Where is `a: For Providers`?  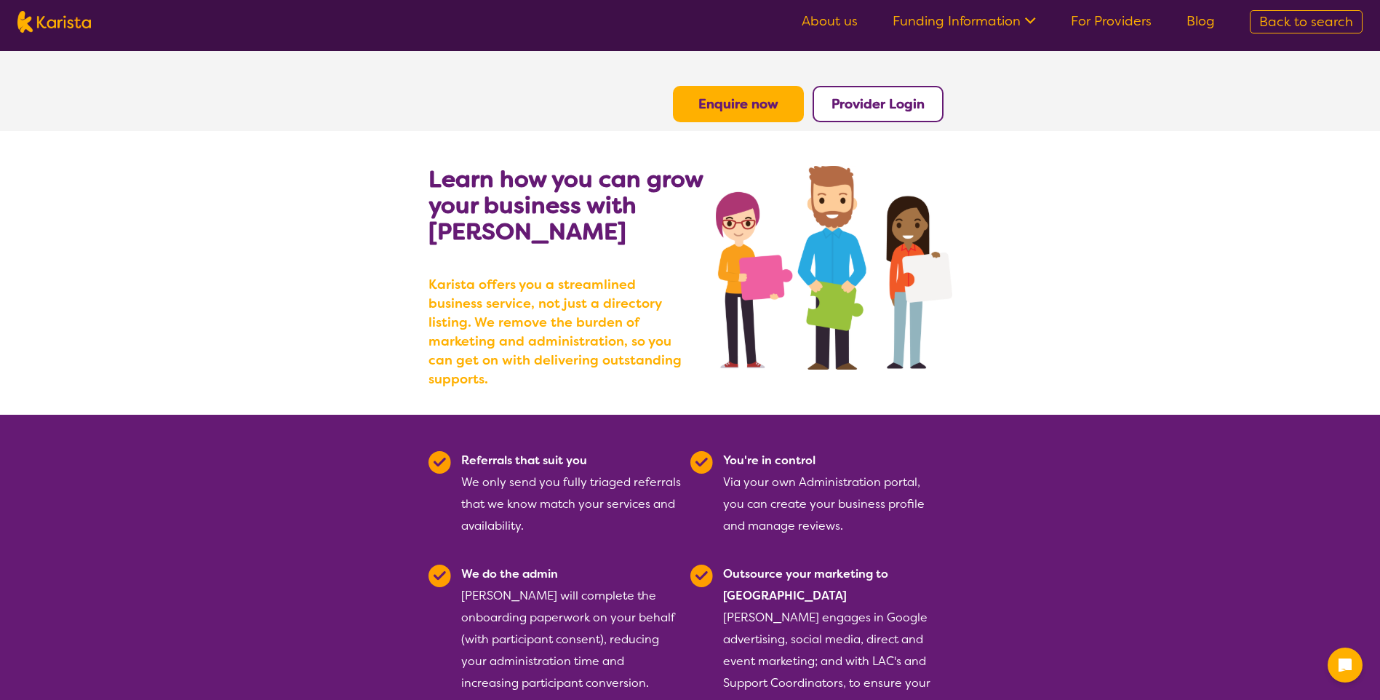
a: For Providers is located at coordinates (1111, 21).